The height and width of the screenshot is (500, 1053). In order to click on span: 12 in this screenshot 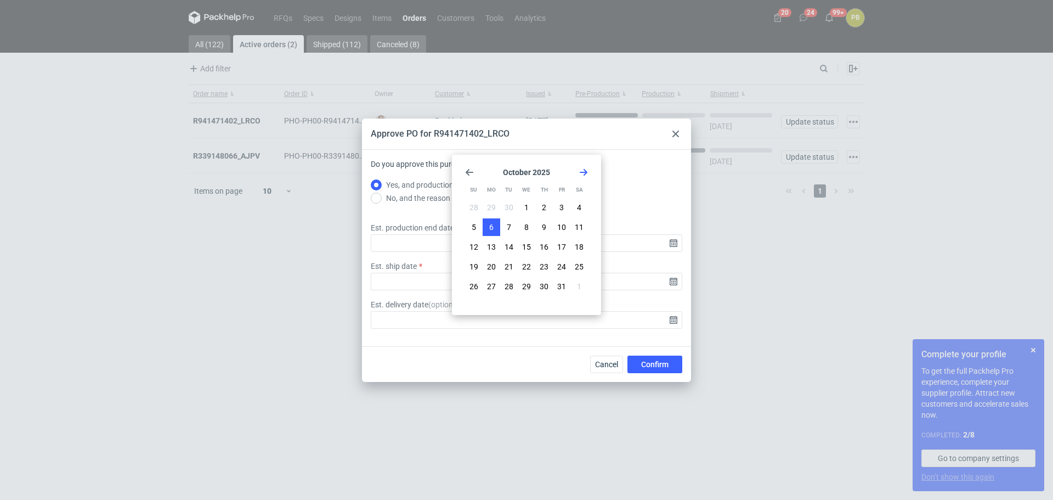, I will do `click(474, 247)`.